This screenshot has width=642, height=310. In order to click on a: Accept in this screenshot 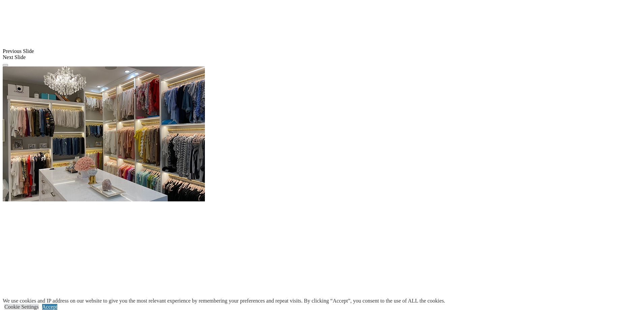, I will do `click(50, 307)`.